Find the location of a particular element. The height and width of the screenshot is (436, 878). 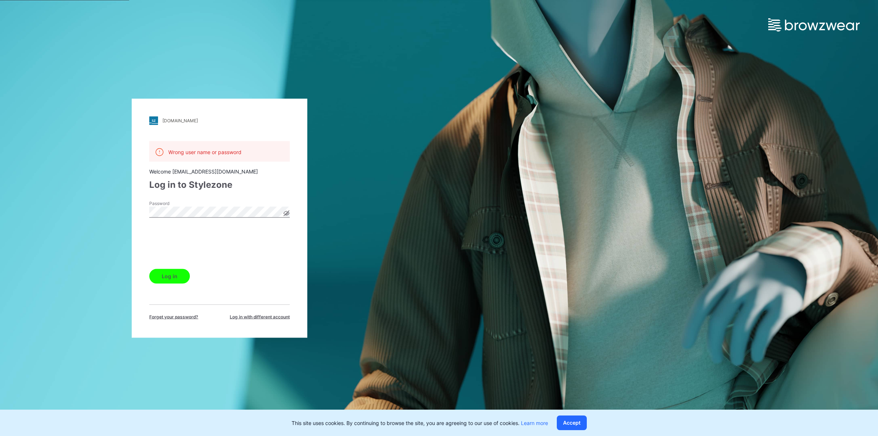

button: Accept is located at coordinates (572, 422).